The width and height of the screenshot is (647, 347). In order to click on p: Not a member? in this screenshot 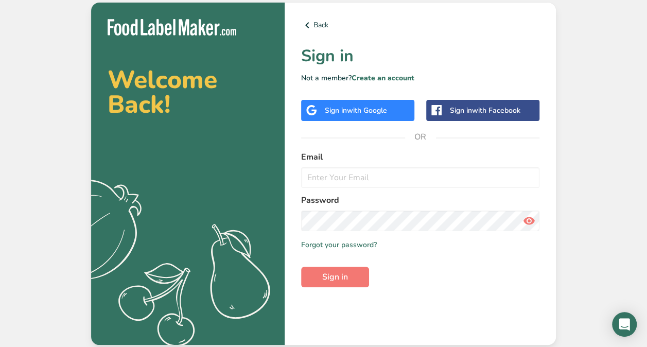, I will do `click(420, 78)`.